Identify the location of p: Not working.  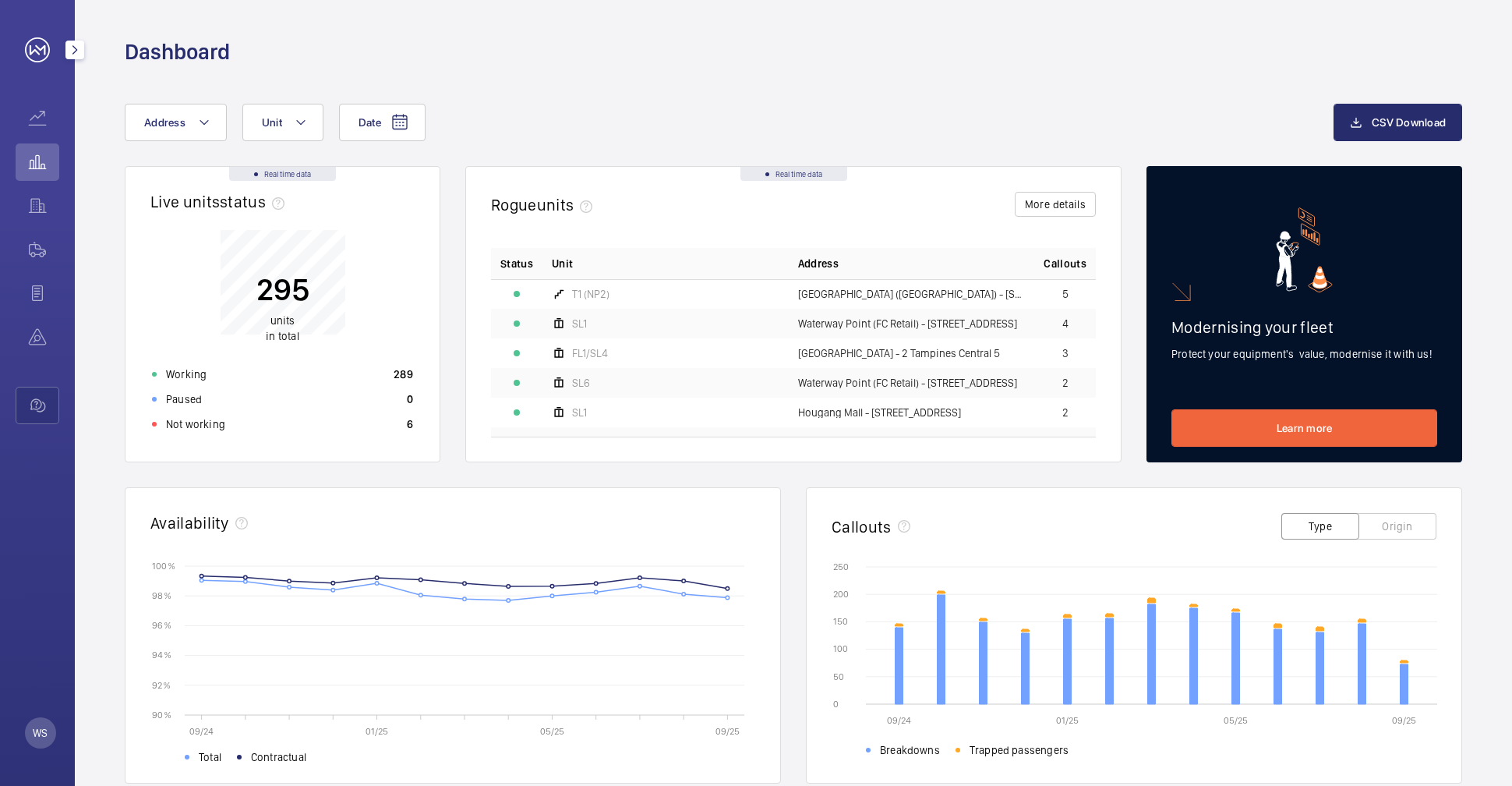
(196, 424).